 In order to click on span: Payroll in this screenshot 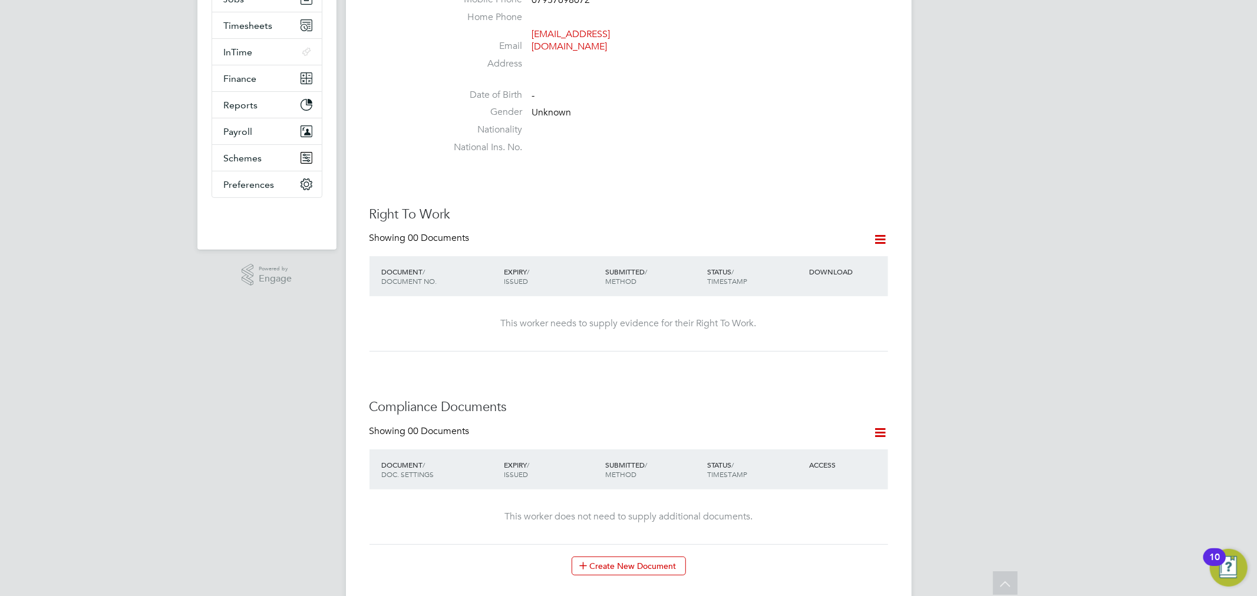, I will do `click(238, 131)`.